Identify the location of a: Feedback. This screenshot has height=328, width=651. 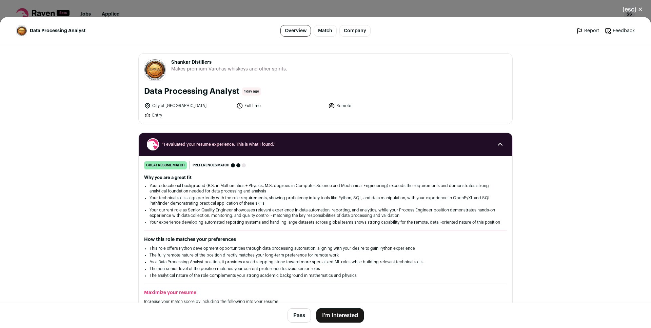
(620, 31).